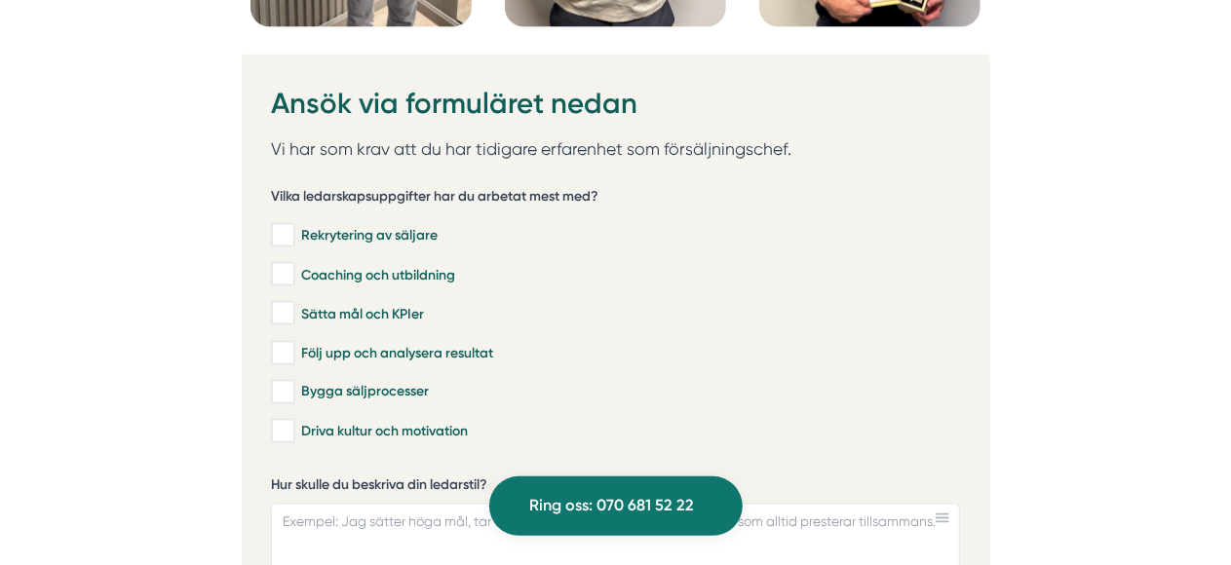  What do you see at coordinates (282, 354) in the screenshot?
I see `input: Följ upp och analysera resultat` at bounding box center [282, 354].